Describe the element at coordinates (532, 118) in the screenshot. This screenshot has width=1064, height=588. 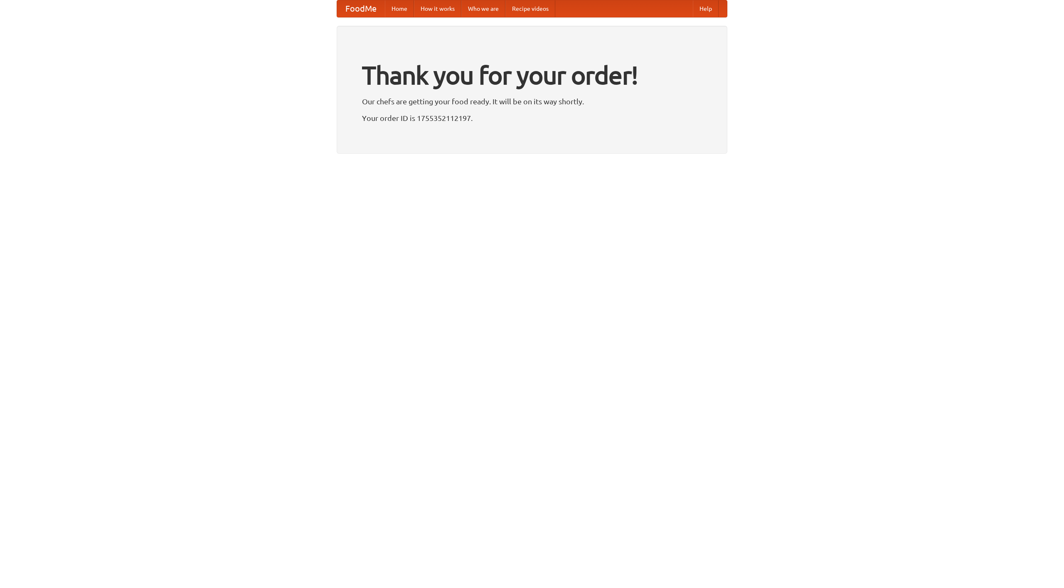
I see `p: Your order ID is 1755352112197.` at that location.